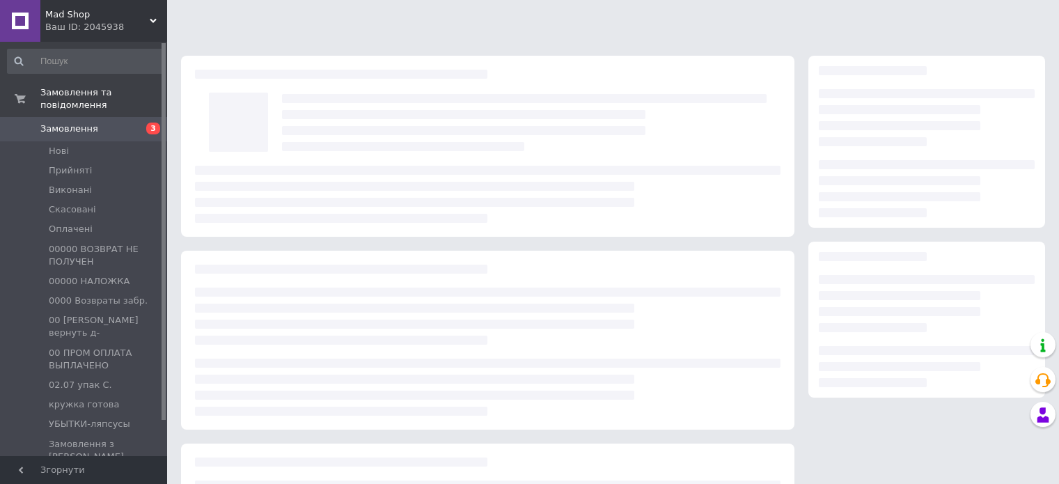 This screenshot has height=484, width=1059. Describe the element at coordinates (97, 15) in the screenshot. I see `span: Mad Shop` at that location.